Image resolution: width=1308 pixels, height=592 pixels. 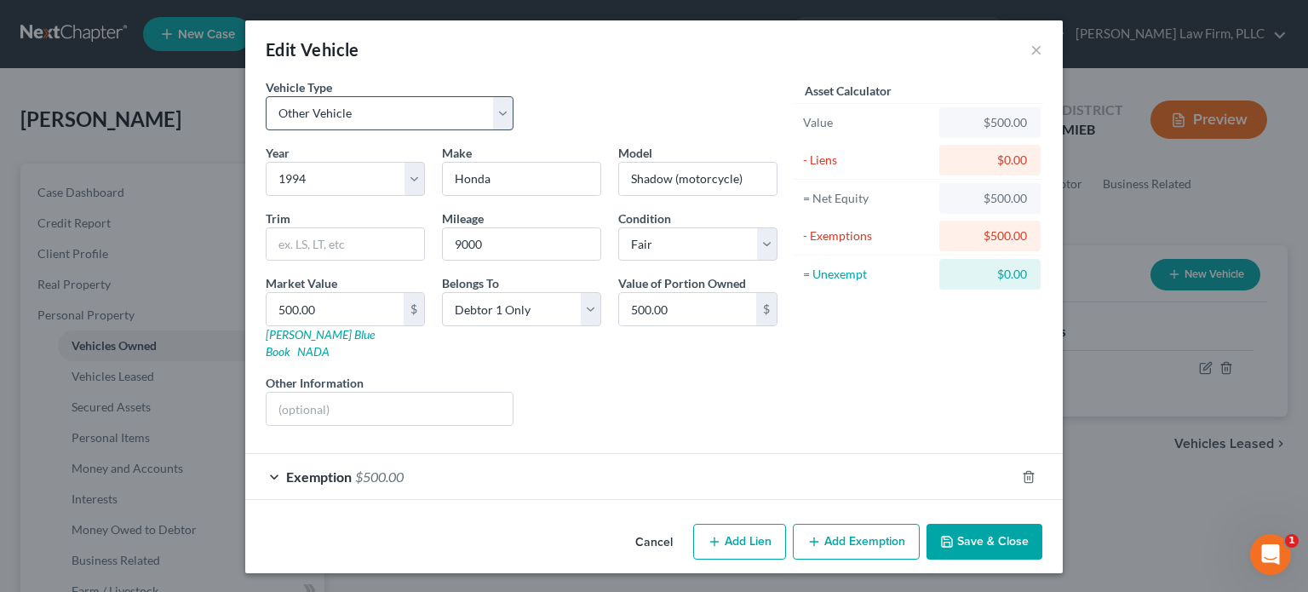 I want to click on button: Add Exemption, so click(x=856, y=542).